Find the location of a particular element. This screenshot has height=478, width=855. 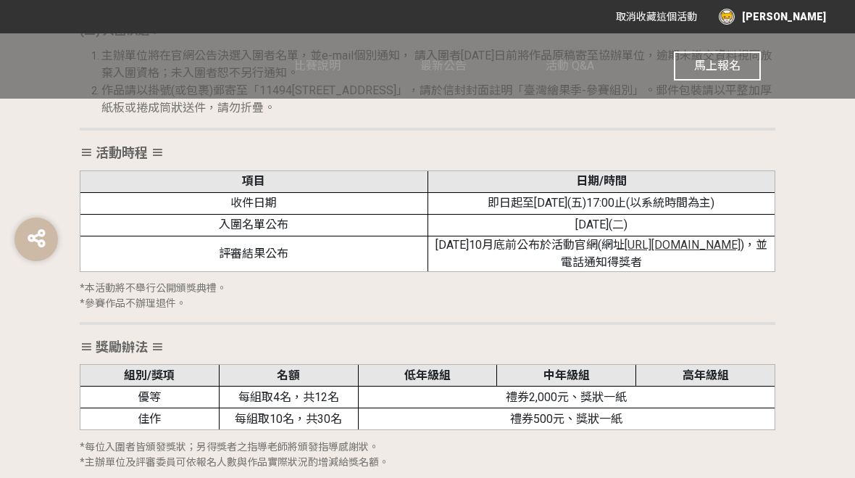

a: 比賽說明 is located at coordinates (318, 66).